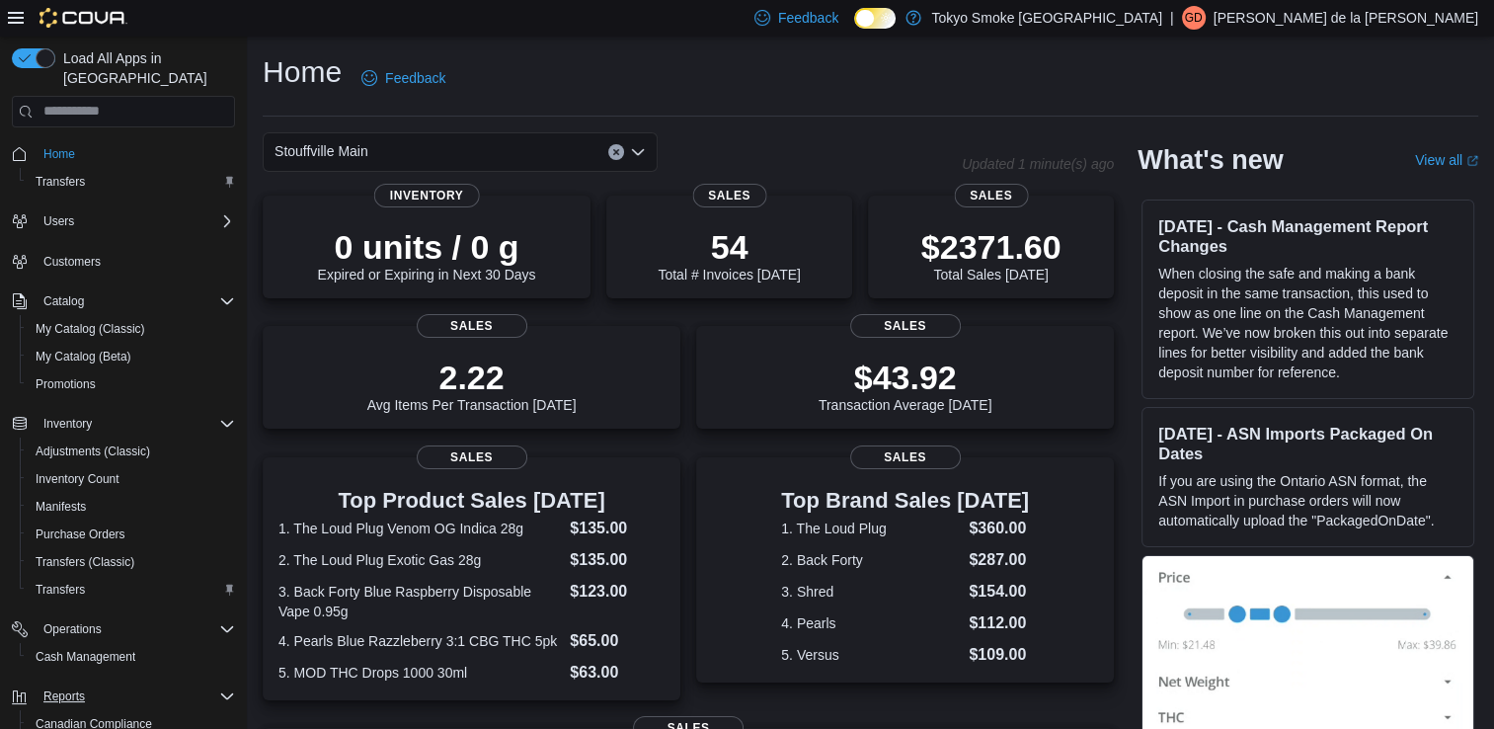 This screenshot has height=729, width=1494. I want to click on dt: 5. MOD THC Drops 1000 30ml, so click(420, 673).